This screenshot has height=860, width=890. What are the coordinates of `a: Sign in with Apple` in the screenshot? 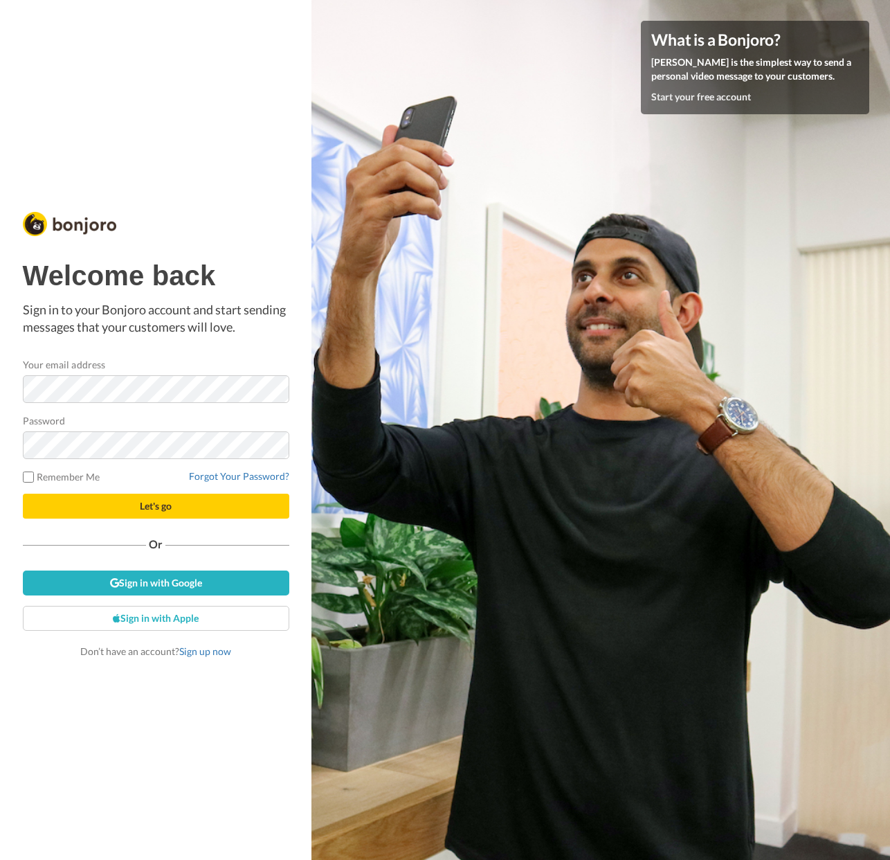 It's located at (156, 618).